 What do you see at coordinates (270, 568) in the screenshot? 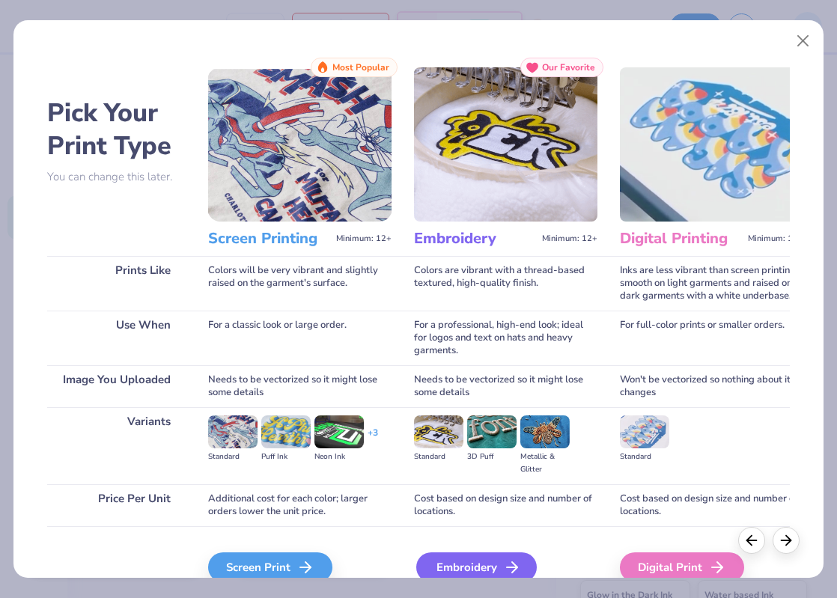
I see `div: Screen Print` at bounding box center [270, 568].